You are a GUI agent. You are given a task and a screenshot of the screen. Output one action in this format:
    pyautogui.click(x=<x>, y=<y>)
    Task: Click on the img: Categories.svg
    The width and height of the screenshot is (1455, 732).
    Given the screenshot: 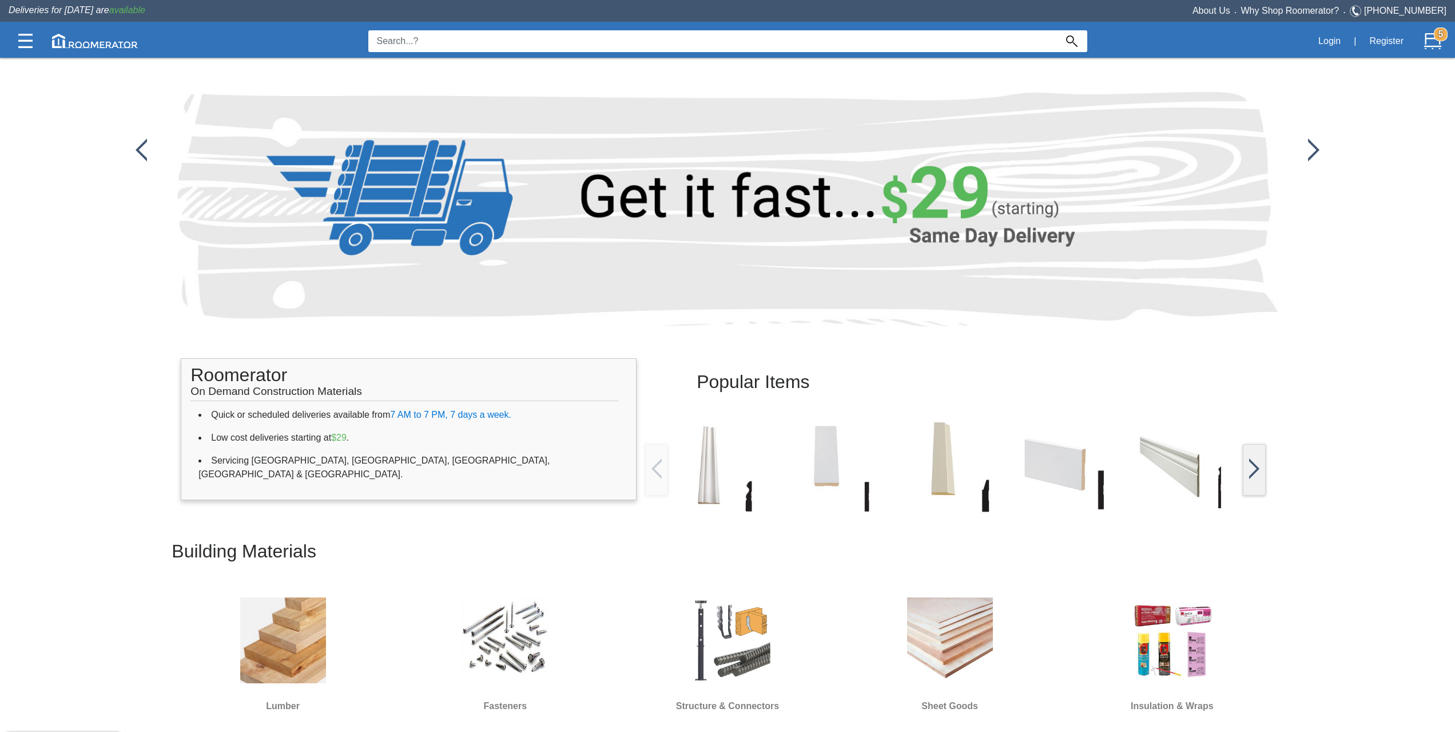 What is the action you would take?
    pyautogui.click(x=25, y=41)
    